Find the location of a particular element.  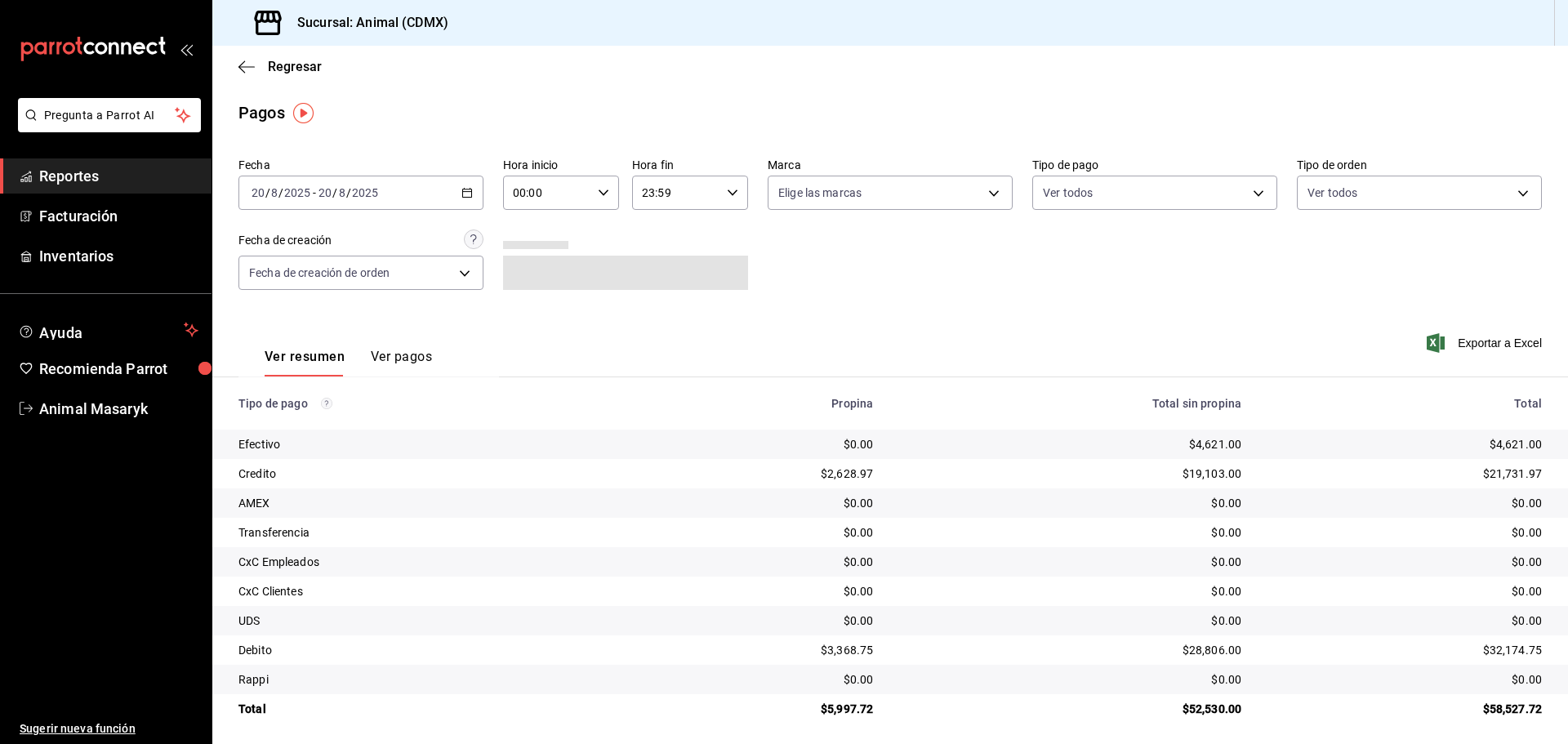

img: Tooltip marker is located at coordinates (303, 113).